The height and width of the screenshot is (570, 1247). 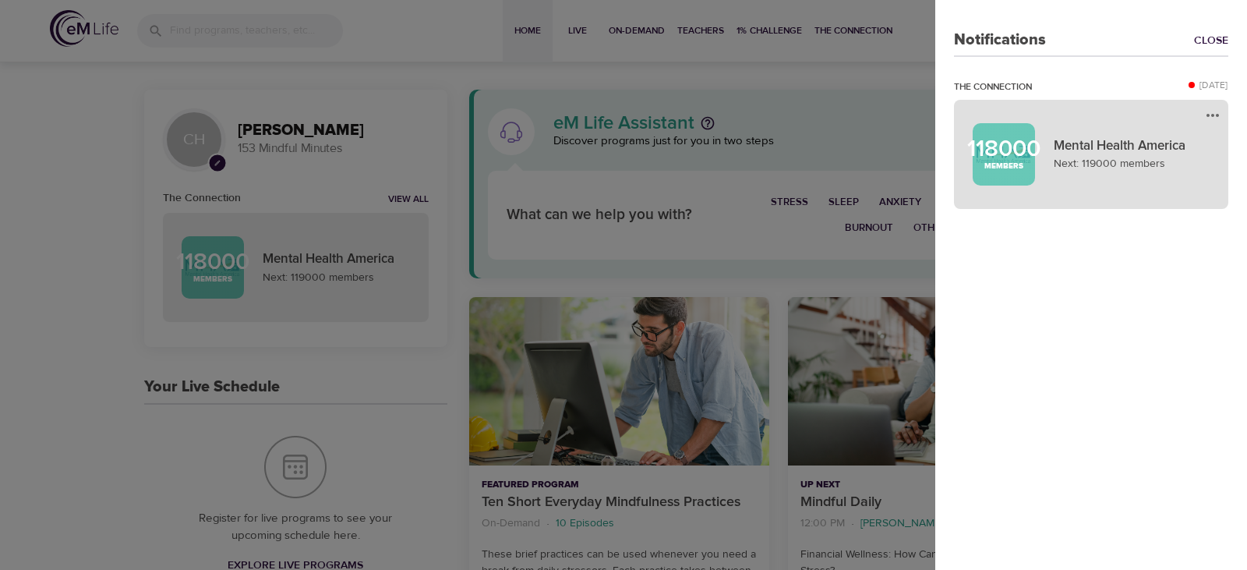 I want to click on p: Next: 119000 members, so click(x=1132, y=164).